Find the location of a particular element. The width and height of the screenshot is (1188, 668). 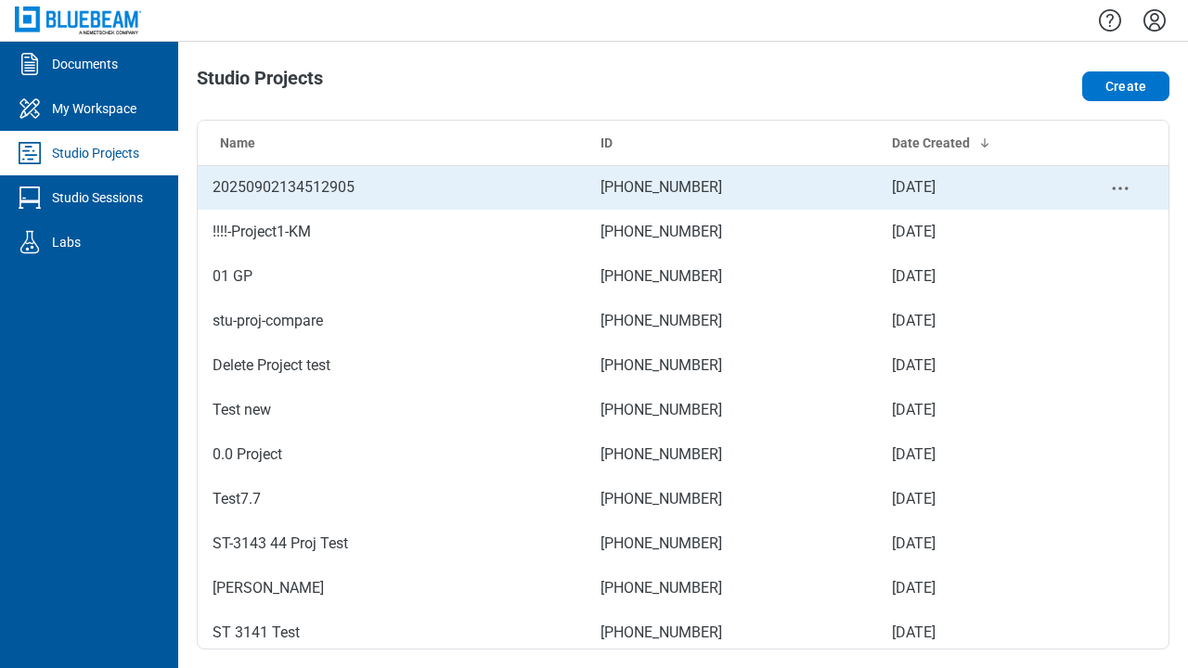

td: ST 3141 Test is located at coordinates (392, 633).